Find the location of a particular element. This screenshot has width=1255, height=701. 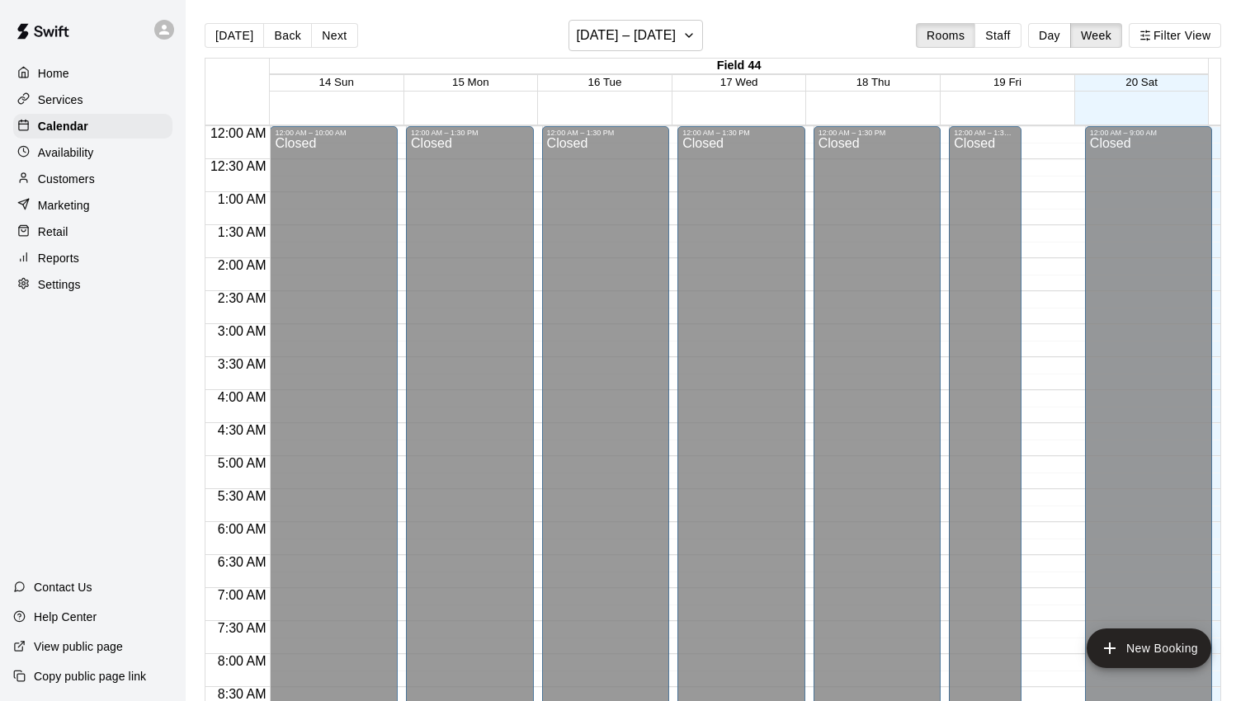

button: 18 Thu is located at coordinates (873, 82).